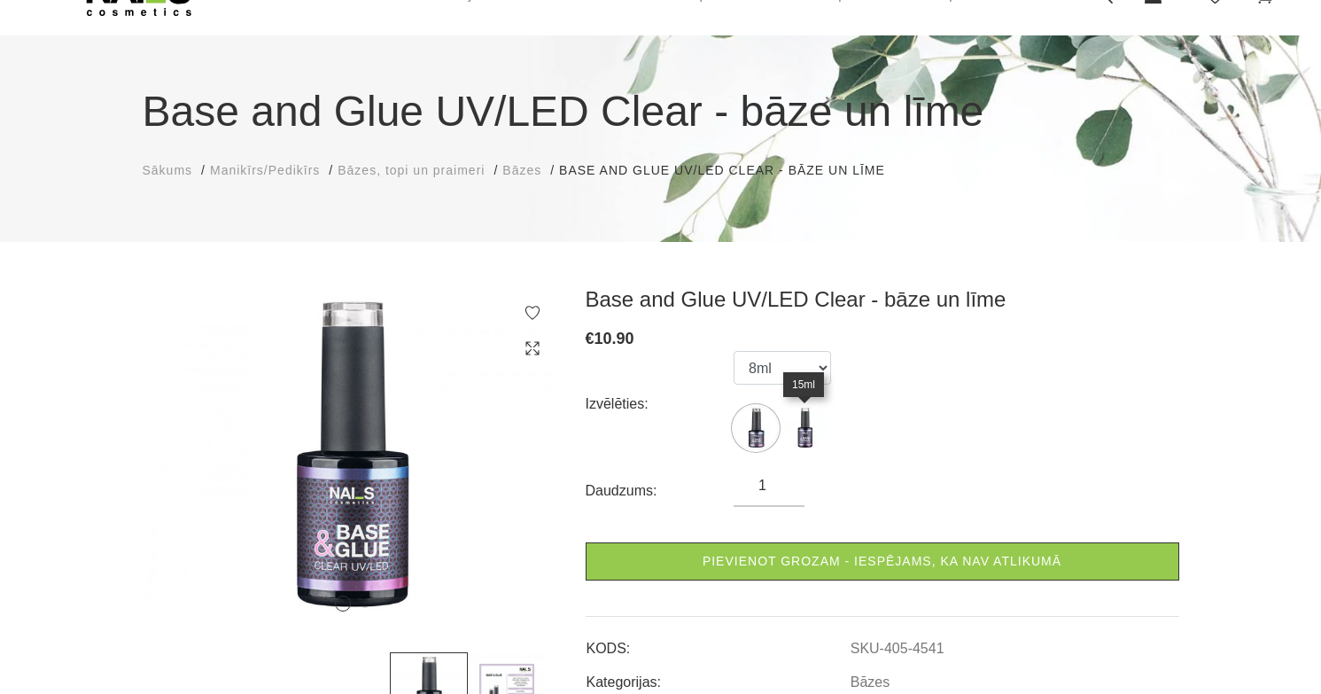  Describe the element at coordinates (731, 170) in the screenshot. I see `li: Base and Glue UV/LED Clear - bāze un līme` at that location.